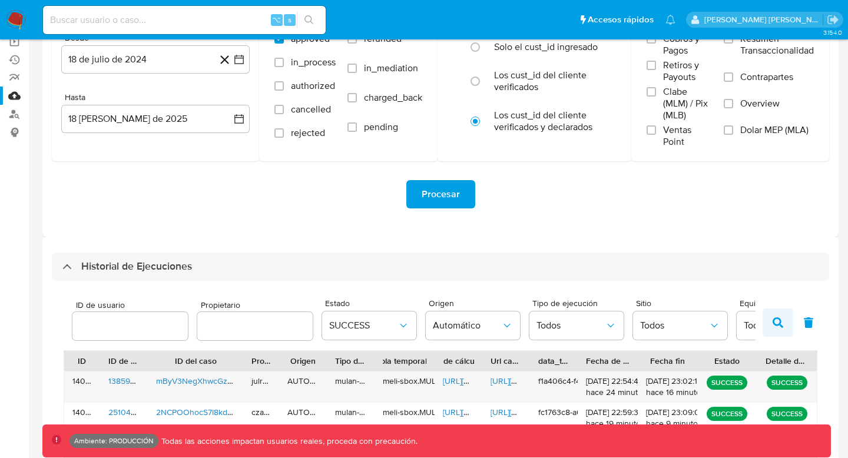 Image resolution: width=848 pixels, height=458 pixels. Describe the element at coordinates (114, 441) in the screenshot. I see `p: Ambiente: PRODUCCIÓN` at that location.